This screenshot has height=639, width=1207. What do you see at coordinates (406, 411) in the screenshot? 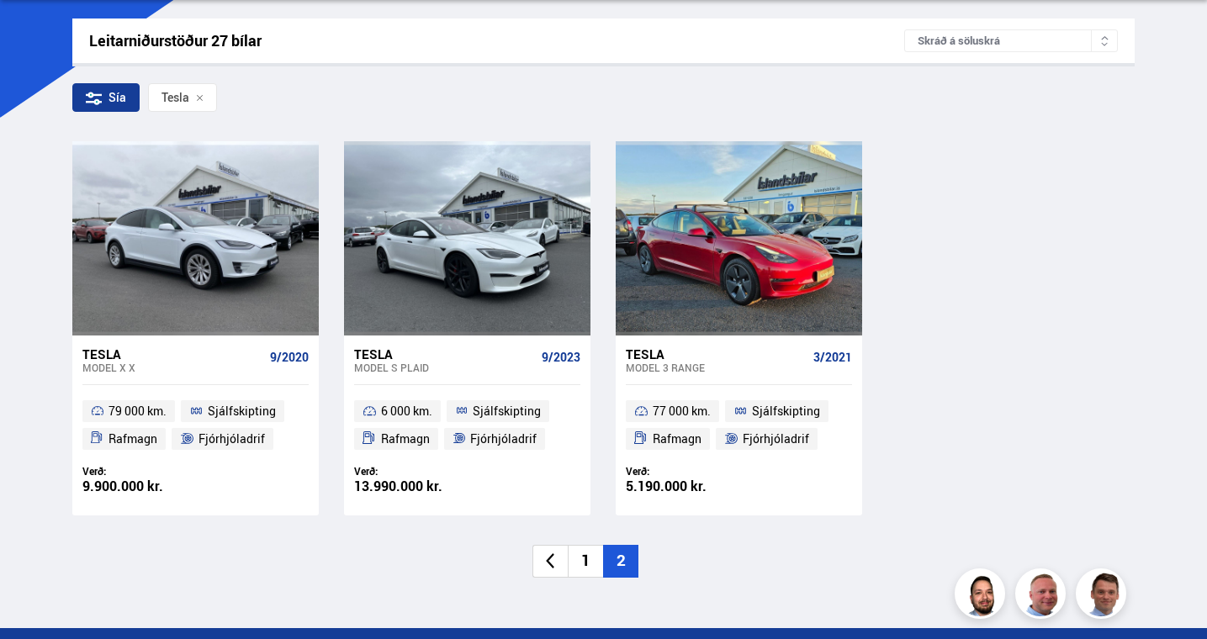
I see `span: 6 000 km.` at bounding box center [406, 411].